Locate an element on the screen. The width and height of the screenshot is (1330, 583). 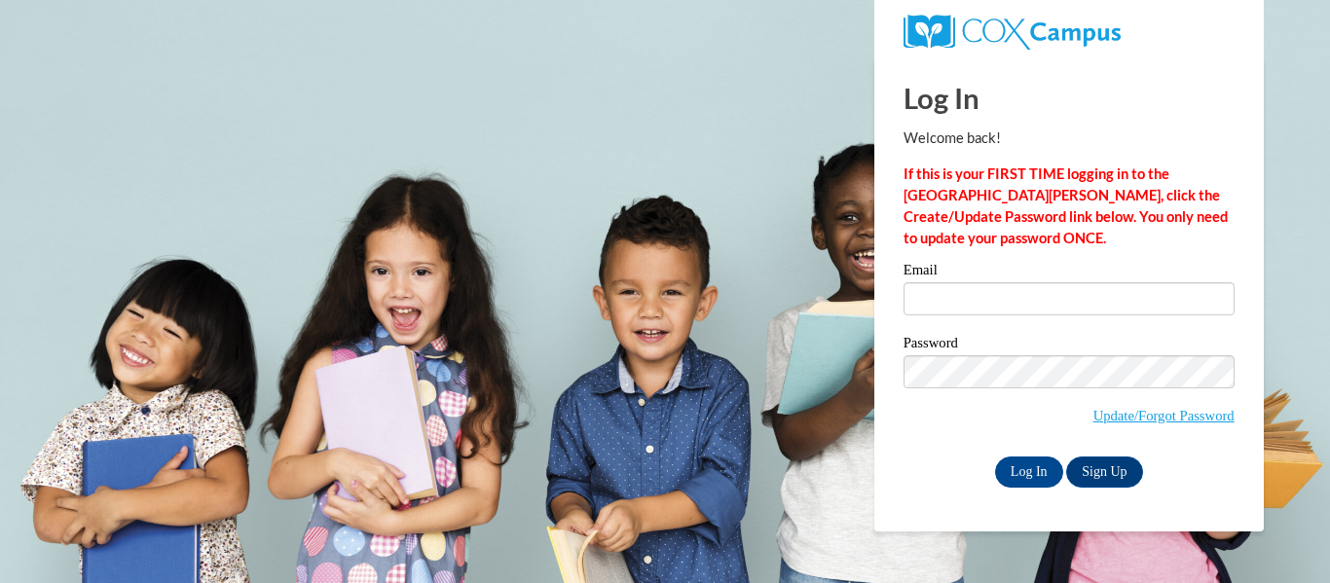
label: Password is located at coordinates (1069, 346).